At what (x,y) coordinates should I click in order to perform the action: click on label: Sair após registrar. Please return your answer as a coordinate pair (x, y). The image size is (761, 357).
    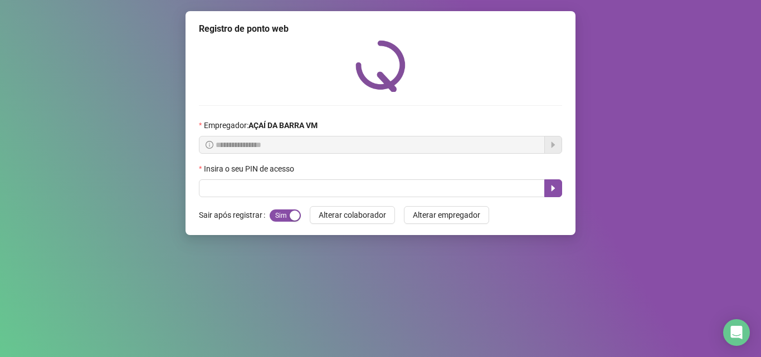
    Looking at the image, I should click on (234, 215).